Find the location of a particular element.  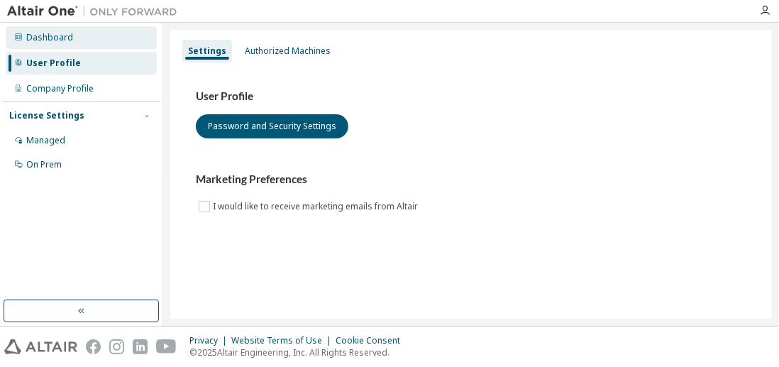

div: Website Terms of Use is located at coordinates (283, 340).